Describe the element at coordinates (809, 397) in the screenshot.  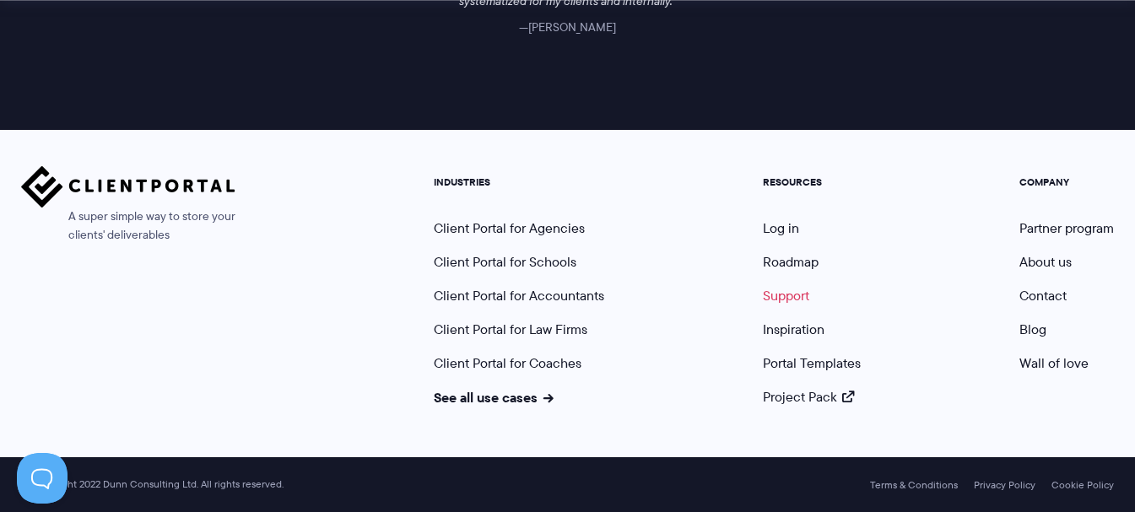
I see `a: Project Pack` at that location.